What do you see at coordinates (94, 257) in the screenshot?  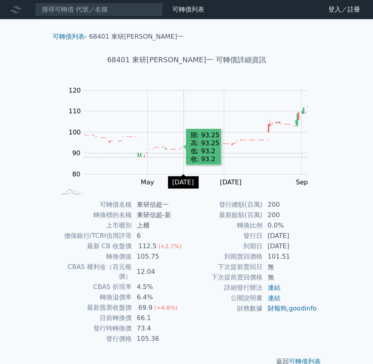 I see `td: 轉換價值` at bounding box center [94, 257].